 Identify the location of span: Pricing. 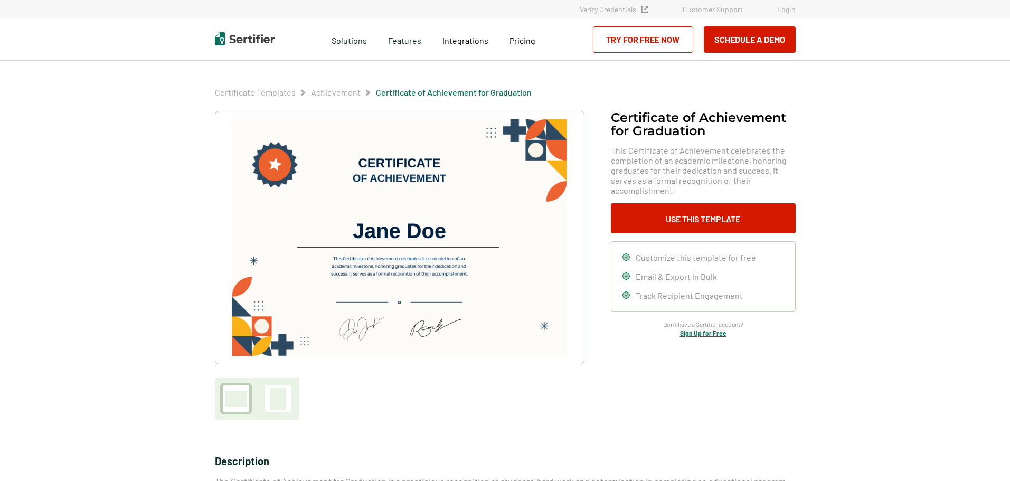
(522, 40).